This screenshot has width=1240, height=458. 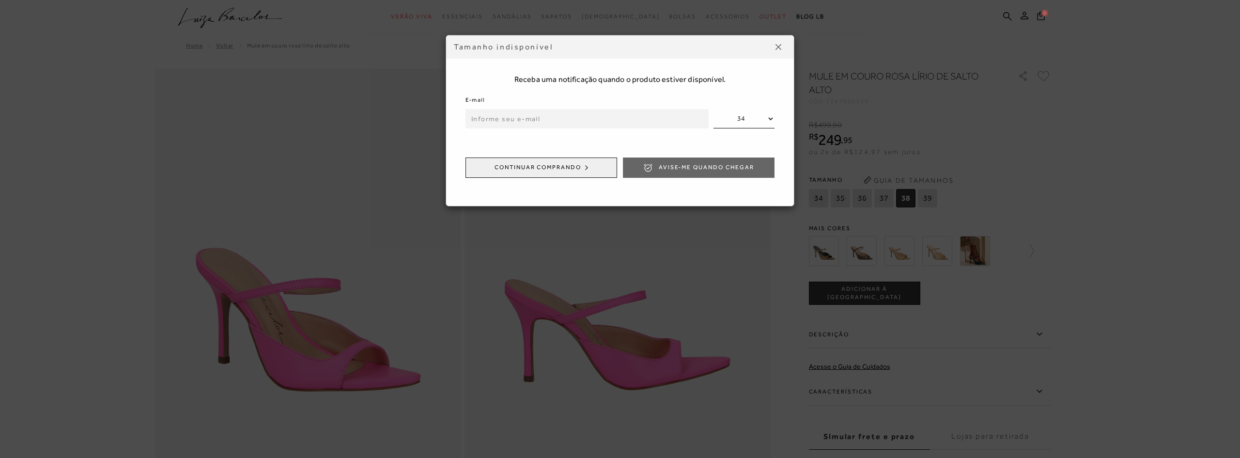 I want to click on button: Avise-me quando chegar, so click(x=699, y=168).